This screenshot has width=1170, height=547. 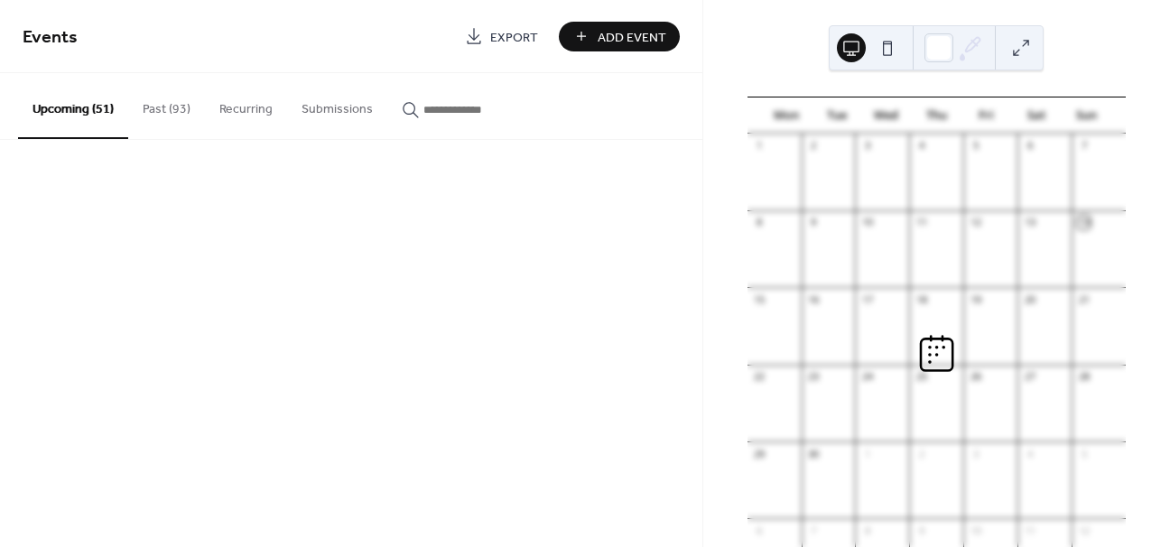 What do you see at coordinates (759, 453) in the screenshot?
I see `div: 29` at bounding box center [759, 453].